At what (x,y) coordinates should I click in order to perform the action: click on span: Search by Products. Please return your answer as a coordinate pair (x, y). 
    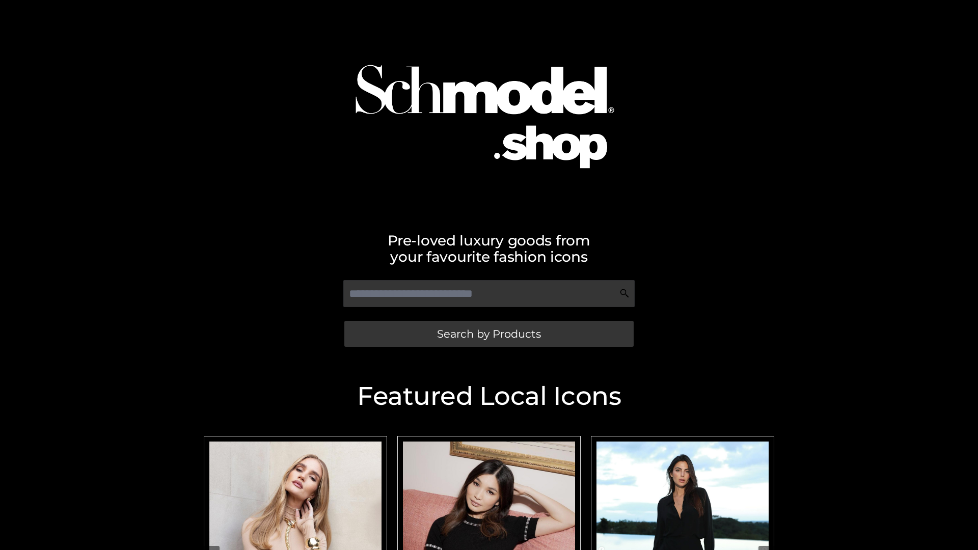
    Looking at the image, I should click on (489, 333).